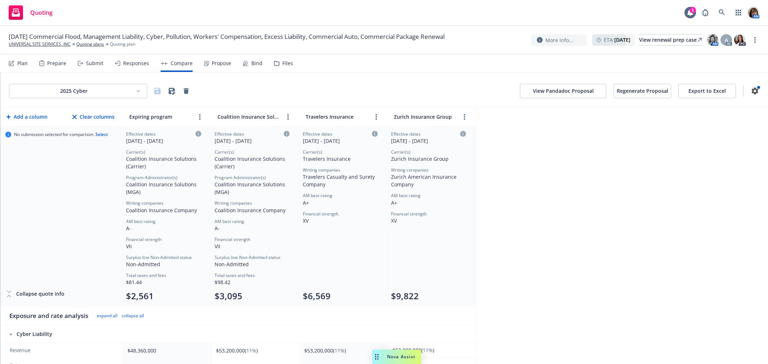 The image size is (768, 364). What do you see at coordinates (726, 40) in the screenshot?
I see `span: A` at bounding box center [726, 40].